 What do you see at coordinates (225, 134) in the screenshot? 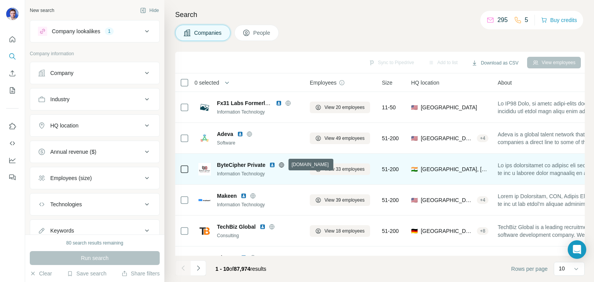
I see `span: Adeva` at bounding box center [225, 134].